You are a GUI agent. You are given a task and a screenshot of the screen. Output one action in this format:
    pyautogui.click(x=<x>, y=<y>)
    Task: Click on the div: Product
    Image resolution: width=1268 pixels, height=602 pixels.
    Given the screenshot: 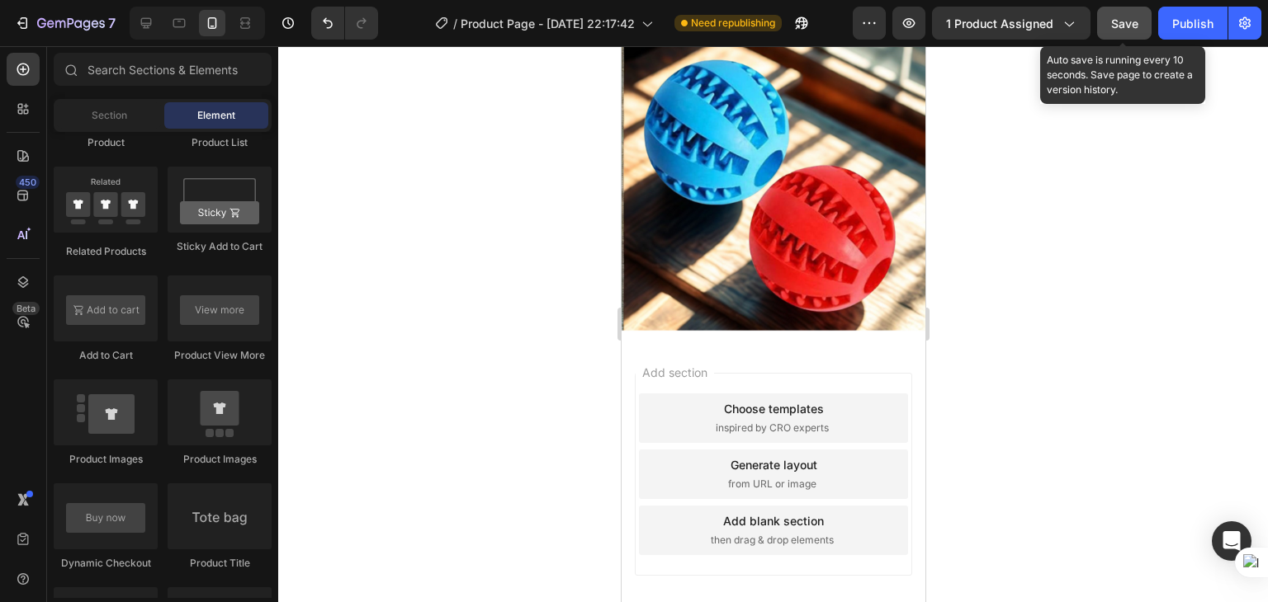 What is the action you would take?
    pyautogui.click(x=106, y=143)
    